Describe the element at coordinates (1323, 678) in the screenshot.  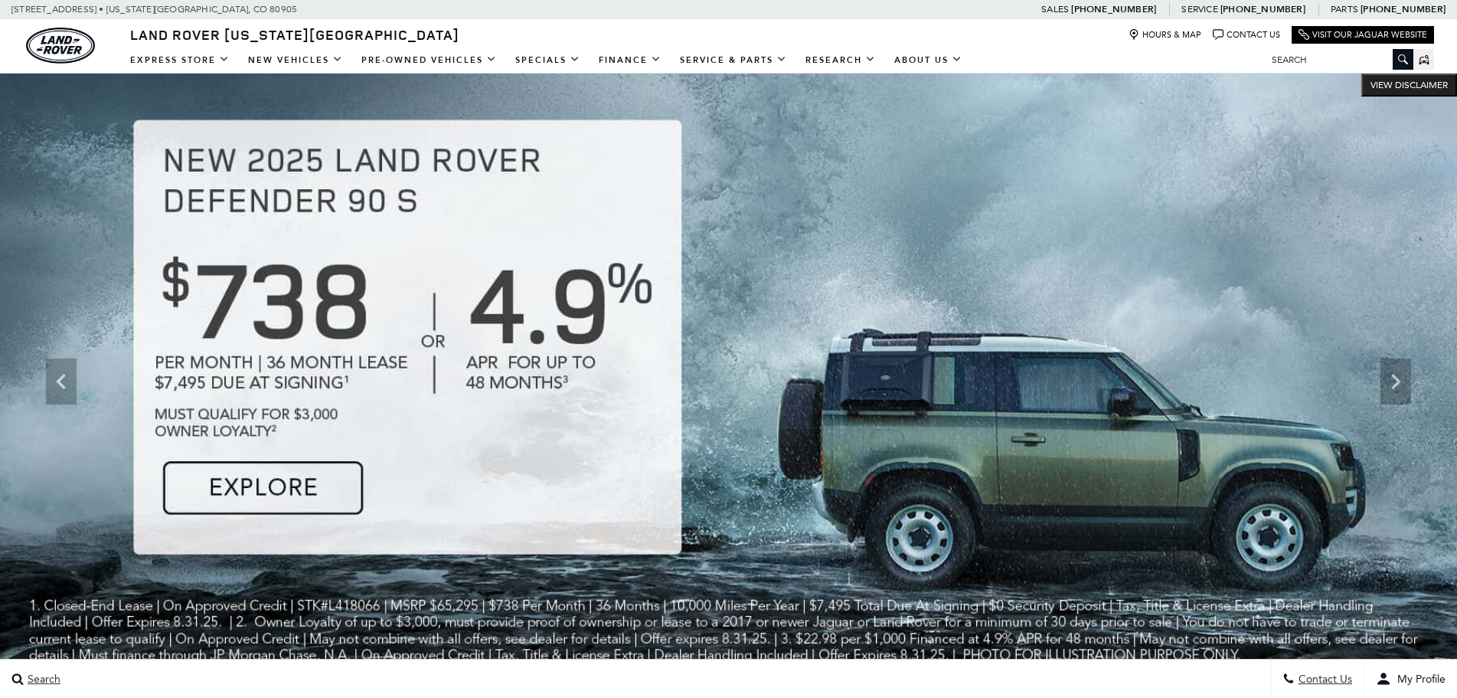
I see `span: Contact Us` at that location.